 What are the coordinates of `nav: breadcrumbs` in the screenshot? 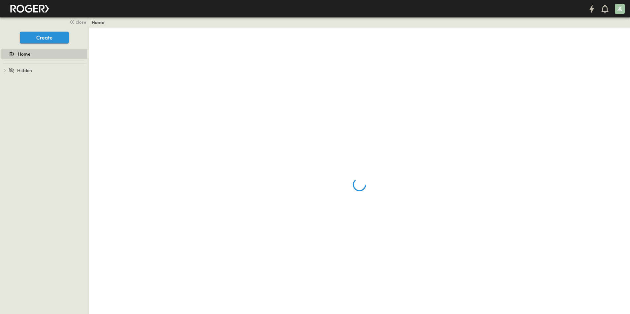 It's located at (100, 22).